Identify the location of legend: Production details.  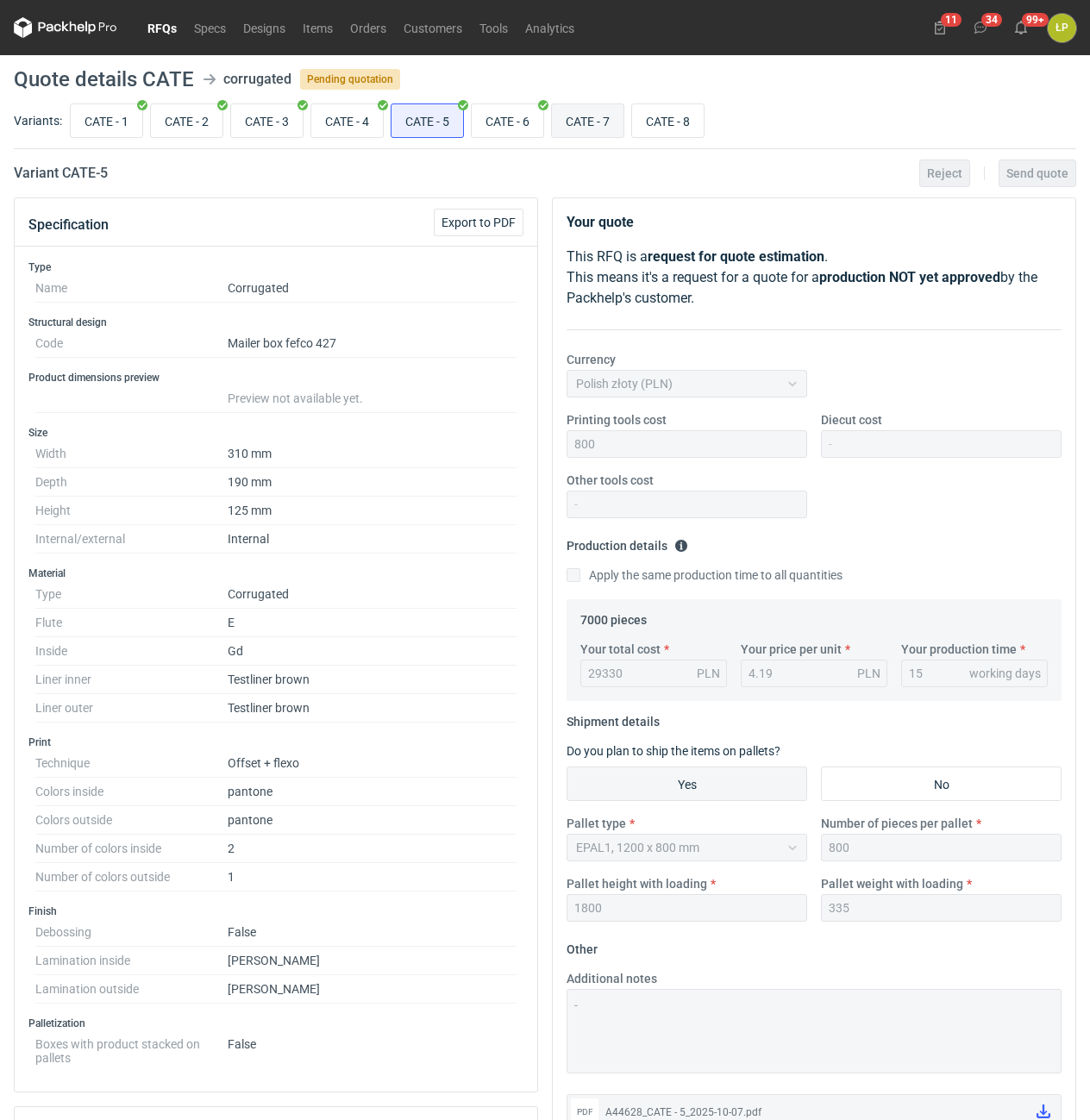
(626, 543).